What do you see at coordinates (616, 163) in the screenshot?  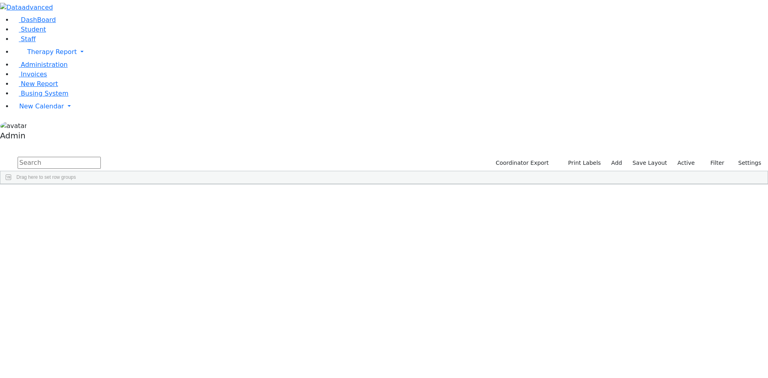 I see `a: Add` at bounding box center [616, 163].